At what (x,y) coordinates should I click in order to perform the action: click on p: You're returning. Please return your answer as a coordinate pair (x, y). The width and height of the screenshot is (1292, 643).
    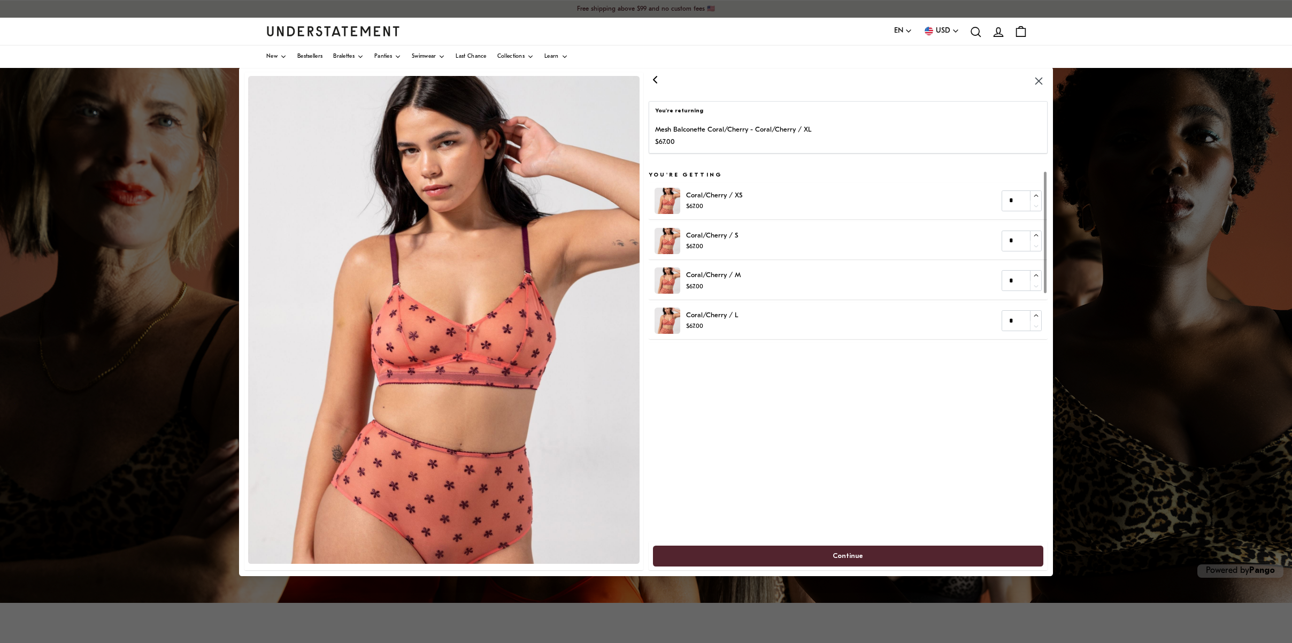
    Looking at the image, I should click on (848, 111).